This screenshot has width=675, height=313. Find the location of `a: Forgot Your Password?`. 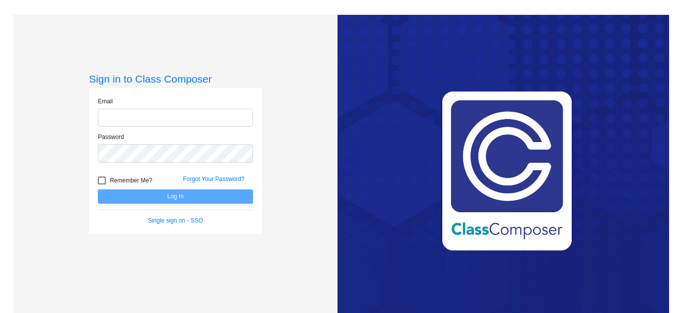

a: Forgot Your Password? is located at coordinates (214, 179).